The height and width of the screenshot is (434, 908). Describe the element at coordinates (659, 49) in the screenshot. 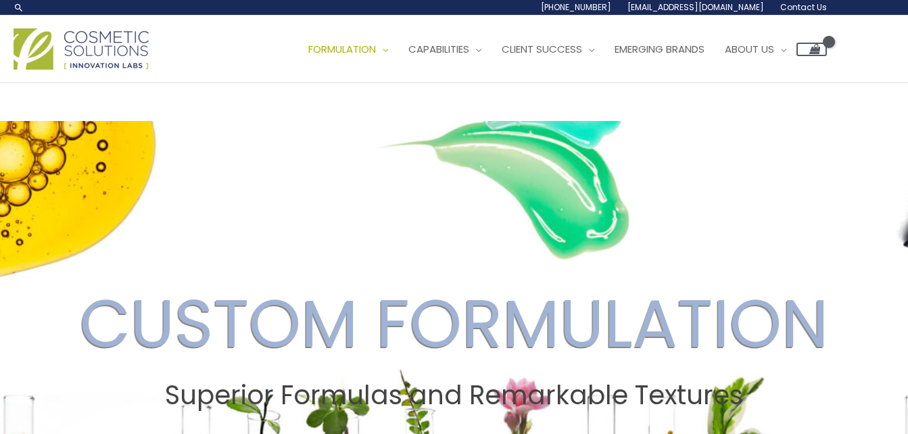

I see `span: Emerging Brands` at that location.